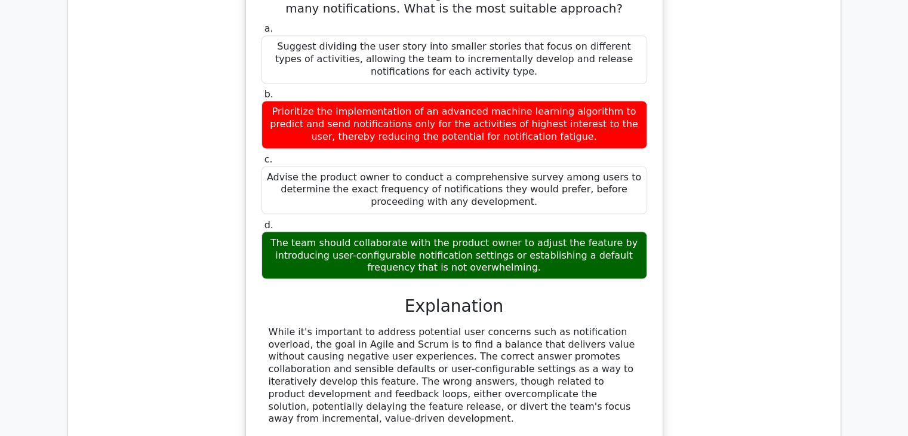 The width and height of the screenshot is (908, 436). Describe the element at coordinates (454, 59) in the screenshot. I see `div: Suggest dividing the user story into smaller stories that focus on different types of activities,...` at that location.